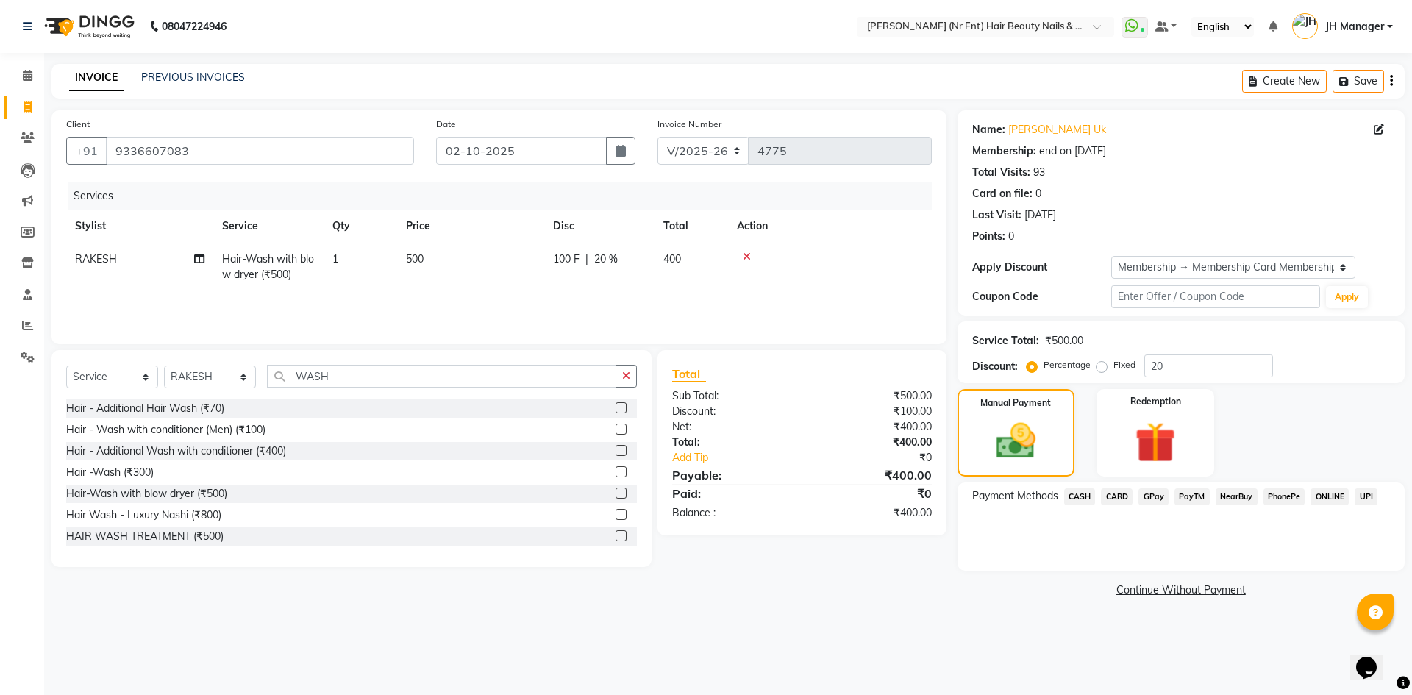 The height and width of the screenshot is (695, 1412). Describe the element at coordinates (194, 26) in the screenshot. I see `b: 08047224946` at that location.